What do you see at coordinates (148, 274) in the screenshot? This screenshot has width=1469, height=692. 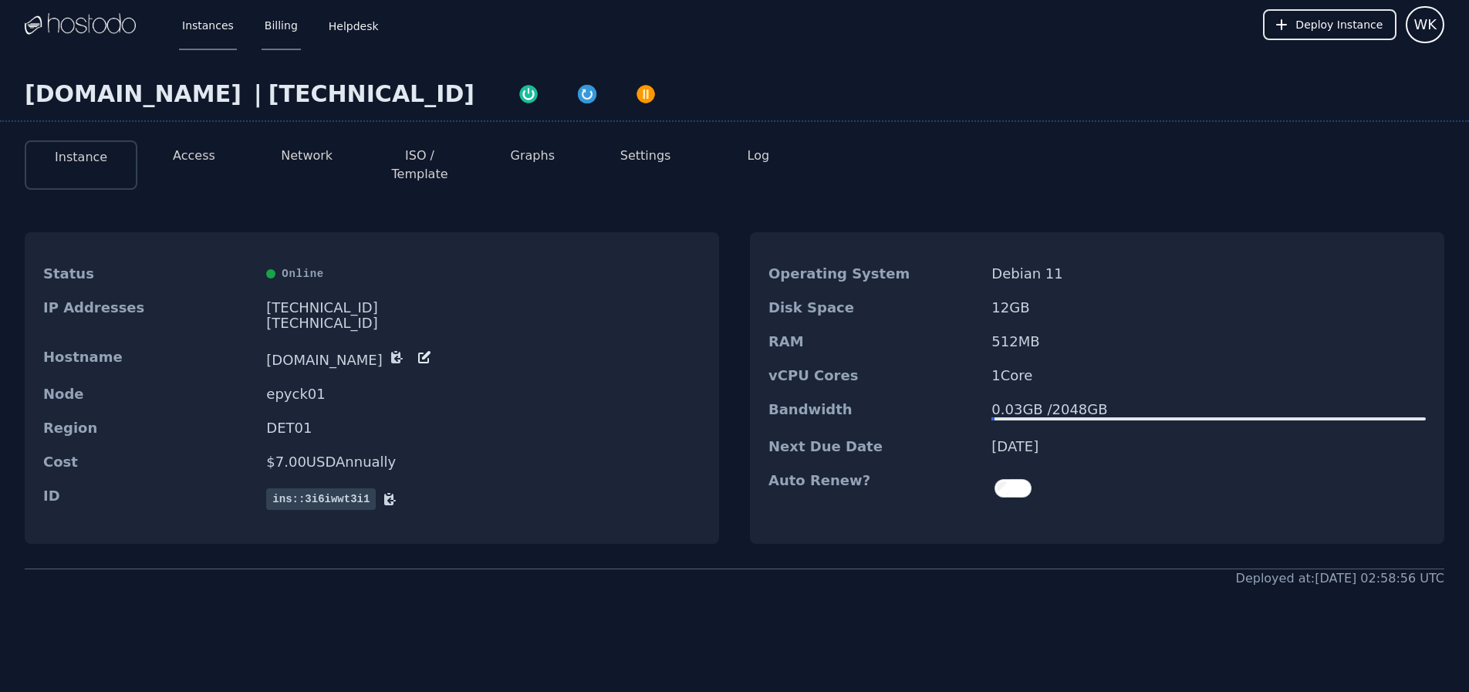 I see `dt: Status` at bounding box center [148, 274].